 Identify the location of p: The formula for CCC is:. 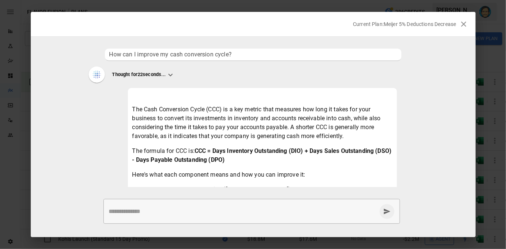
(262, 155).